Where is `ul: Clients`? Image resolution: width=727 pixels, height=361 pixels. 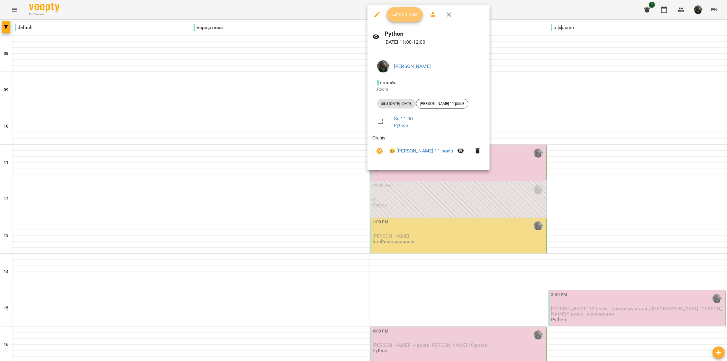 ul: Clients is located at coordinates (428, 149).